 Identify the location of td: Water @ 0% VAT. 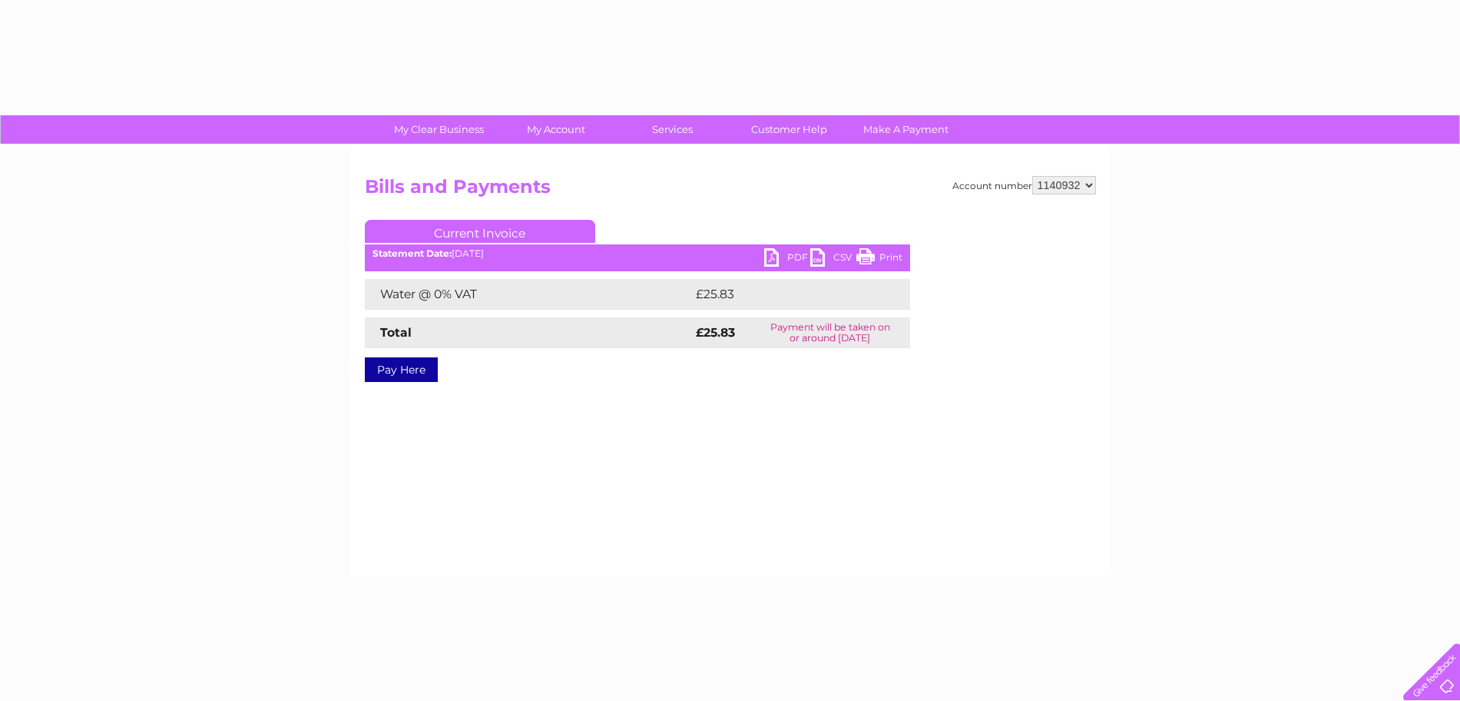
(529, 294).